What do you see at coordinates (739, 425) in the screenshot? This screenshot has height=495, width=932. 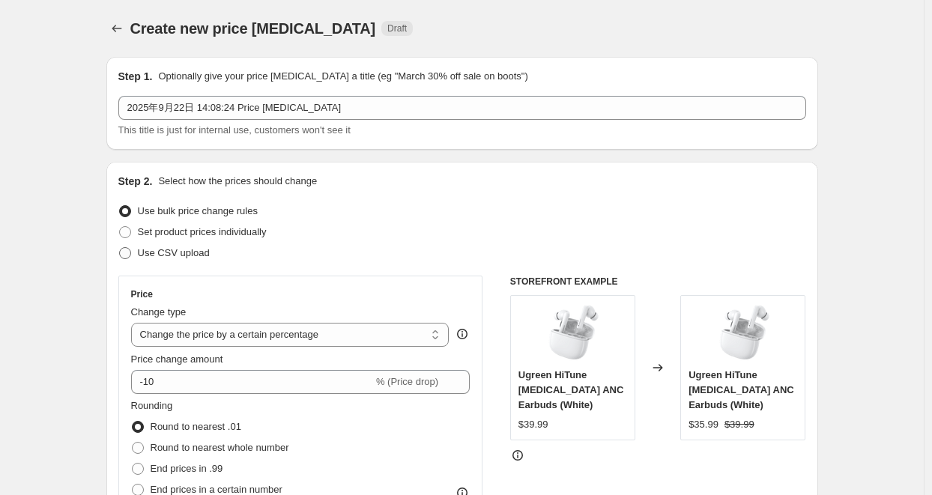 I see `strike: $39.99` at bounding box center [739, 425].